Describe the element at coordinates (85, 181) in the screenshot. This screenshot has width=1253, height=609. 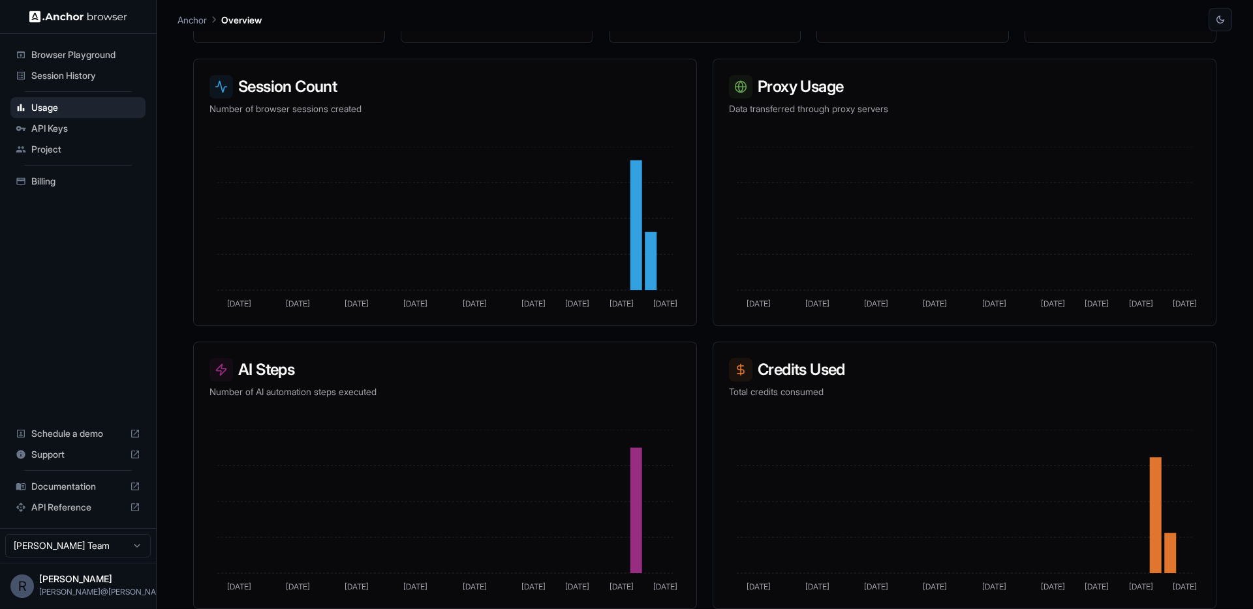
I see `span: Billing` at that location.